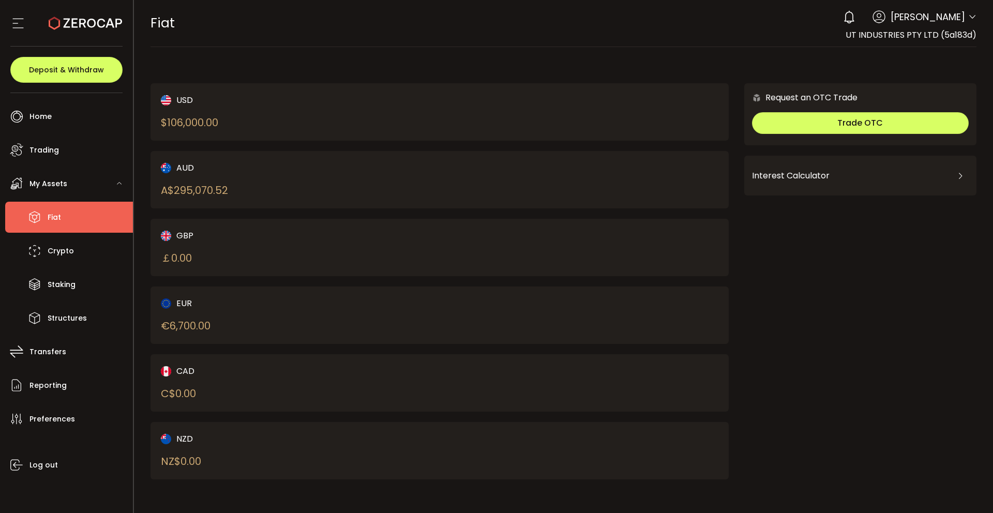 The width and height of the screenshot is (993, 513). What do you see at coordinates (860, 123) in the screenshot?
I see `button: Trade OTC` at bounding box center [860, 123].